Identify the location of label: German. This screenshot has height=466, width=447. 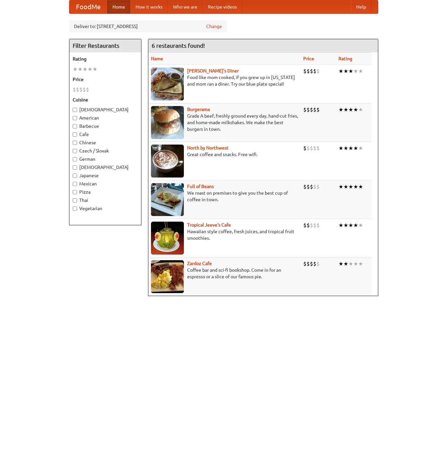
(105, 159).